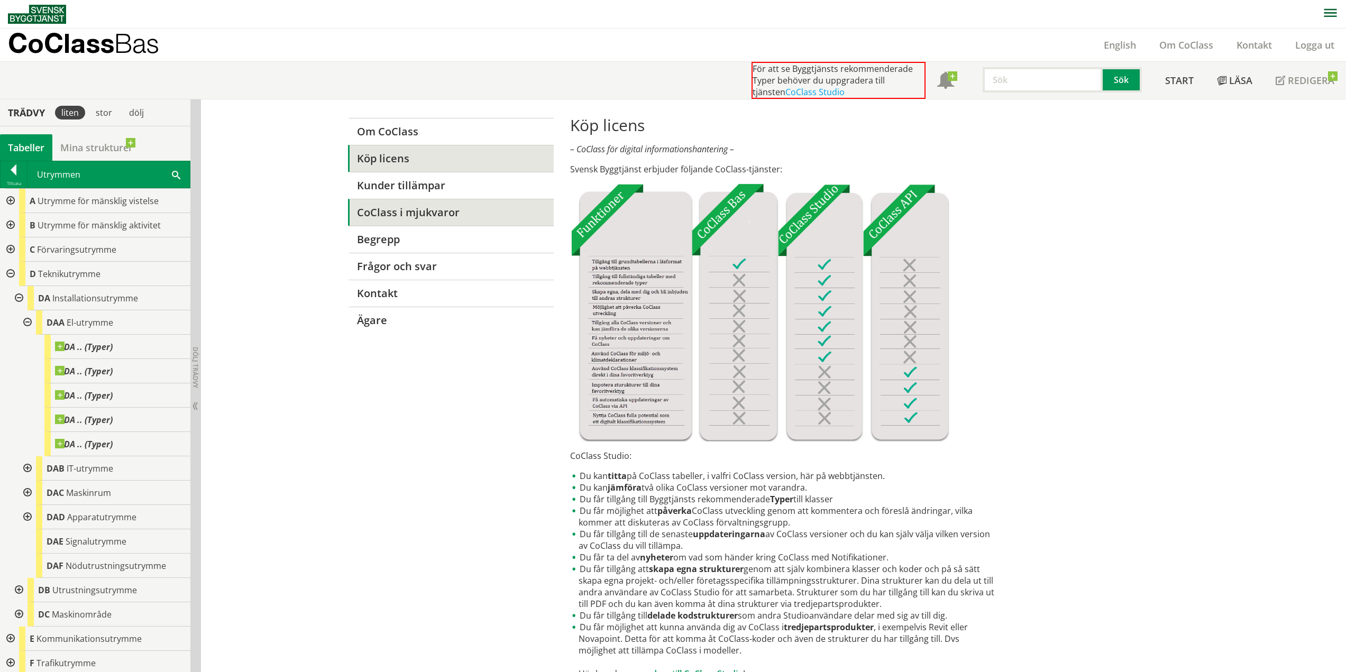 This screenshot has width=1346, height=672. What do you see at coordinates (44, 298) in the screenshot?
I see `span: DA` at bounding box center [44, 298].